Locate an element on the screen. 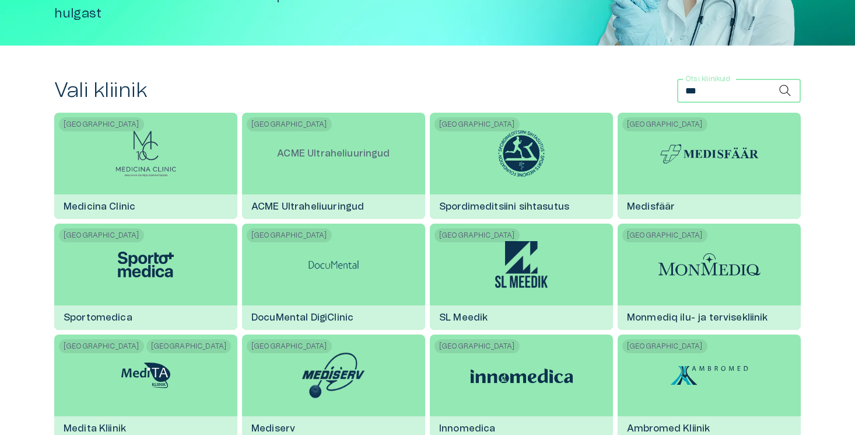 Image resolution: width=855 pixels, height=435 pixels. h2: Vali kliinik is located at coordinates (100, 90).